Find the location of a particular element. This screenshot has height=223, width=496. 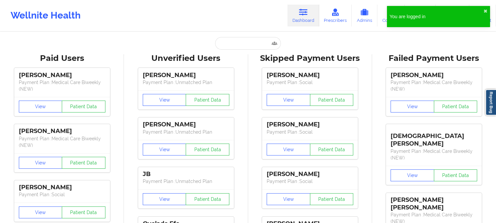

a: Report Bug is located at coordinates (491, 102).